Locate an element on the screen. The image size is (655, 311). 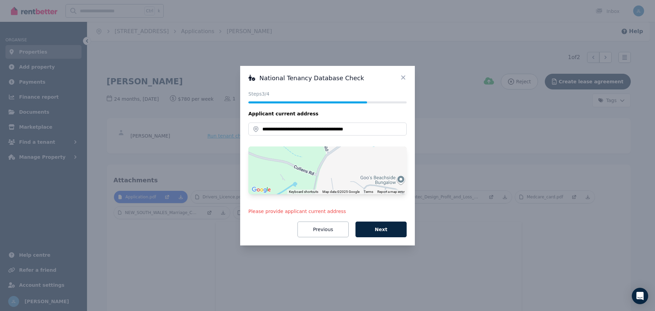
p: Please provide applicant current address is located at coordinates (328, 211).